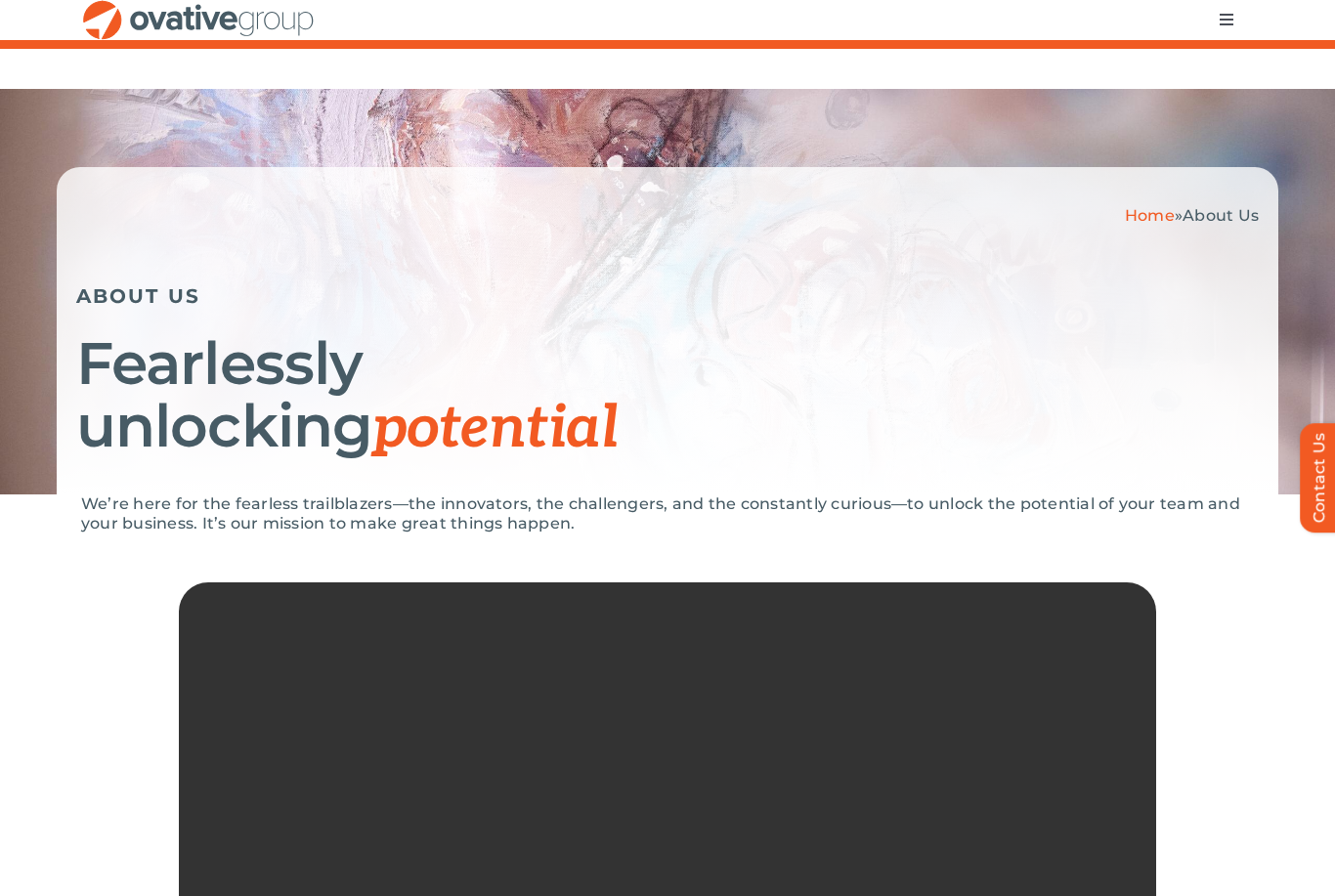 This screenshot has height=896, width=1335. Describe the element at coordinates (668, 514) in the screenshot. I see `p: We’re here for the fearless trailblazers—the innovators, the challengers, and the constantly curi...` at that location.